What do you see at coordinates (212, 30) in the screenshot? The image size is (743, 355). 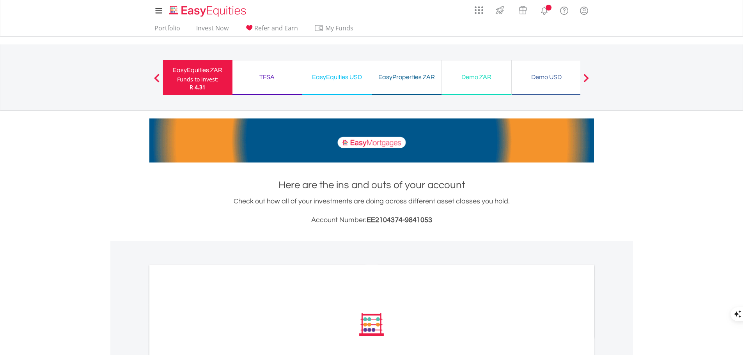 I see `a: Invest Now` at bounding box center [212, 30].